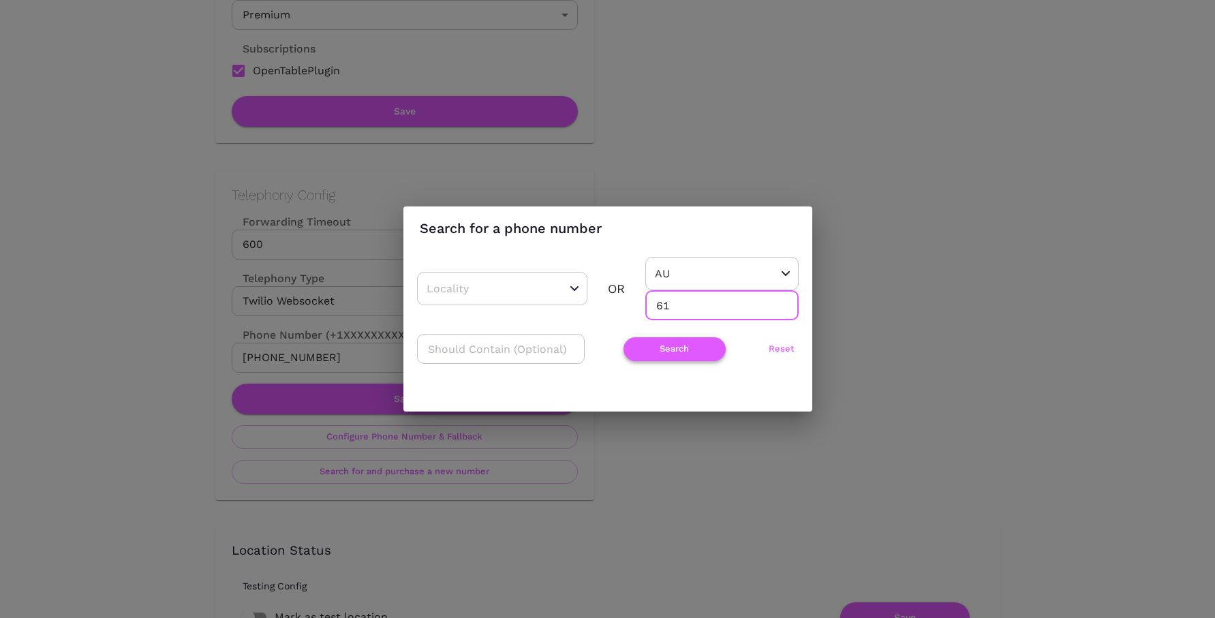  Describe the element at coordinates (481, 288) in the screenshot. I see `input: Locality` at that location.